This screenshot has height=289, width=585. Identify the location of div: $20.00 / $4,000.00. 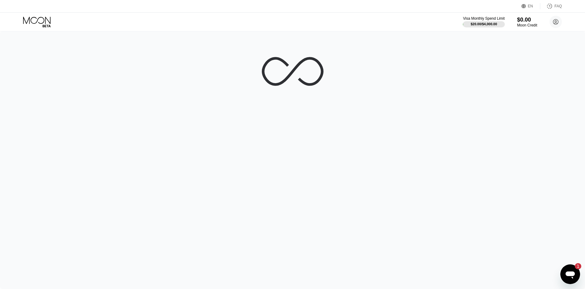
(484, 24).